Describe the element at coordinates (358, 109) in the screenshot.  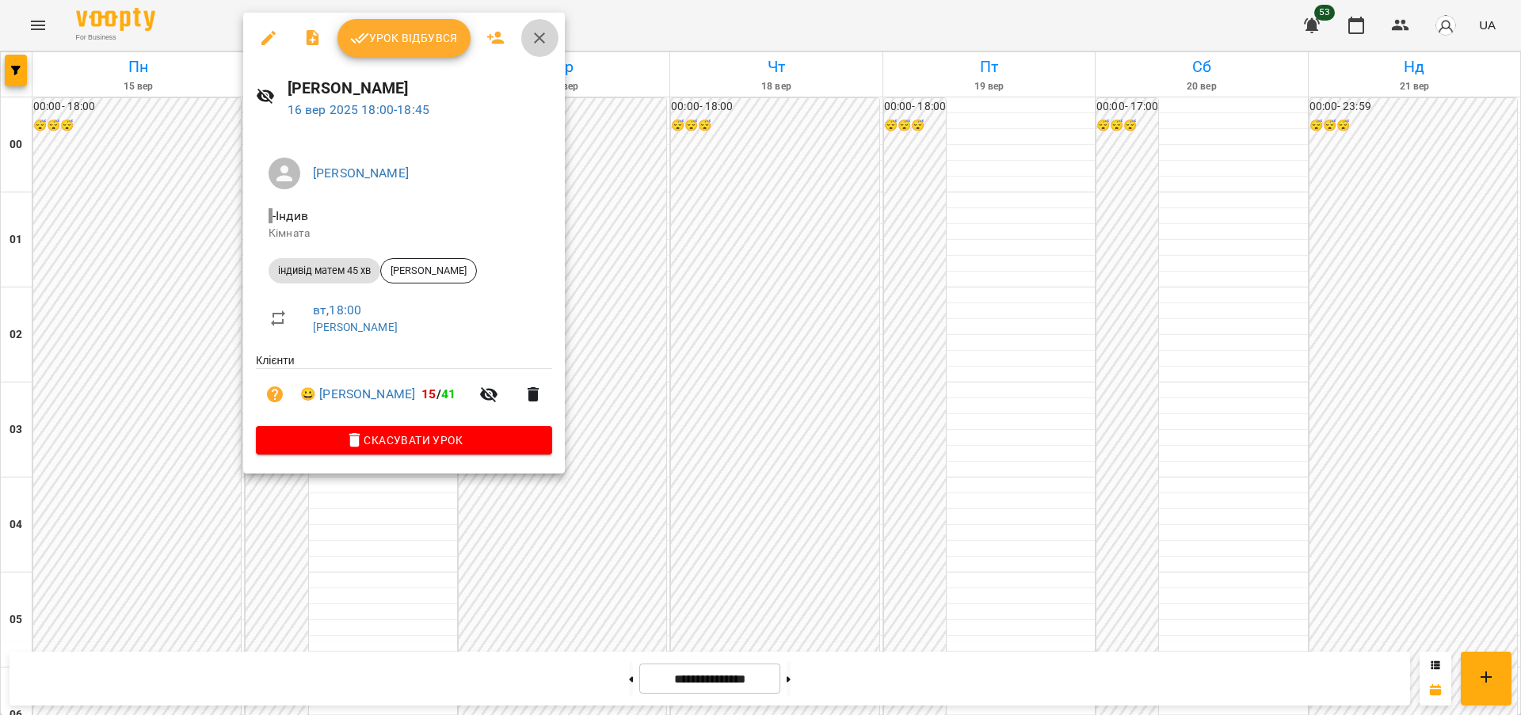
I see `a: 16 вер 2025 18:00-18:45` at that location.